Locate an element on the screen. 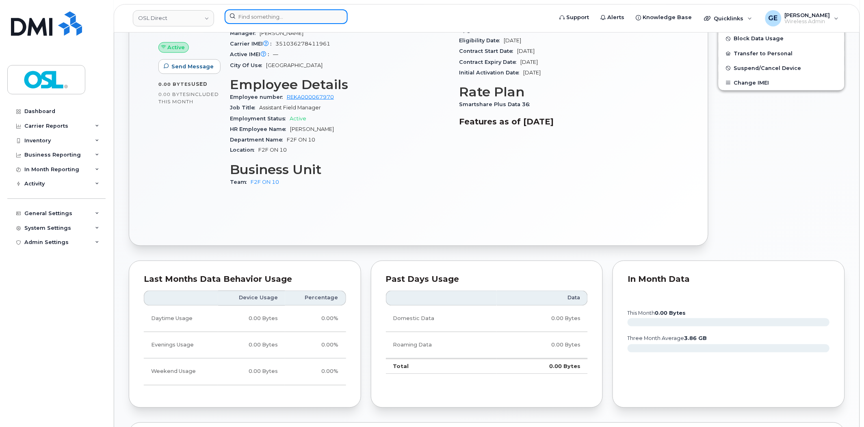  span: Assistant Field Manager is located at coordinates (290, 107).